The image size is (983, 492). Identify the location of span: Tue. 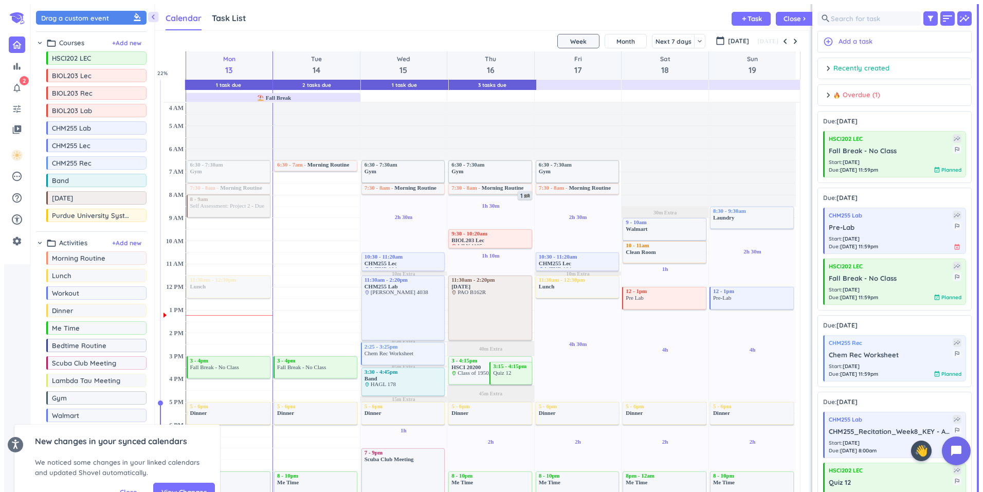
(316, 59).